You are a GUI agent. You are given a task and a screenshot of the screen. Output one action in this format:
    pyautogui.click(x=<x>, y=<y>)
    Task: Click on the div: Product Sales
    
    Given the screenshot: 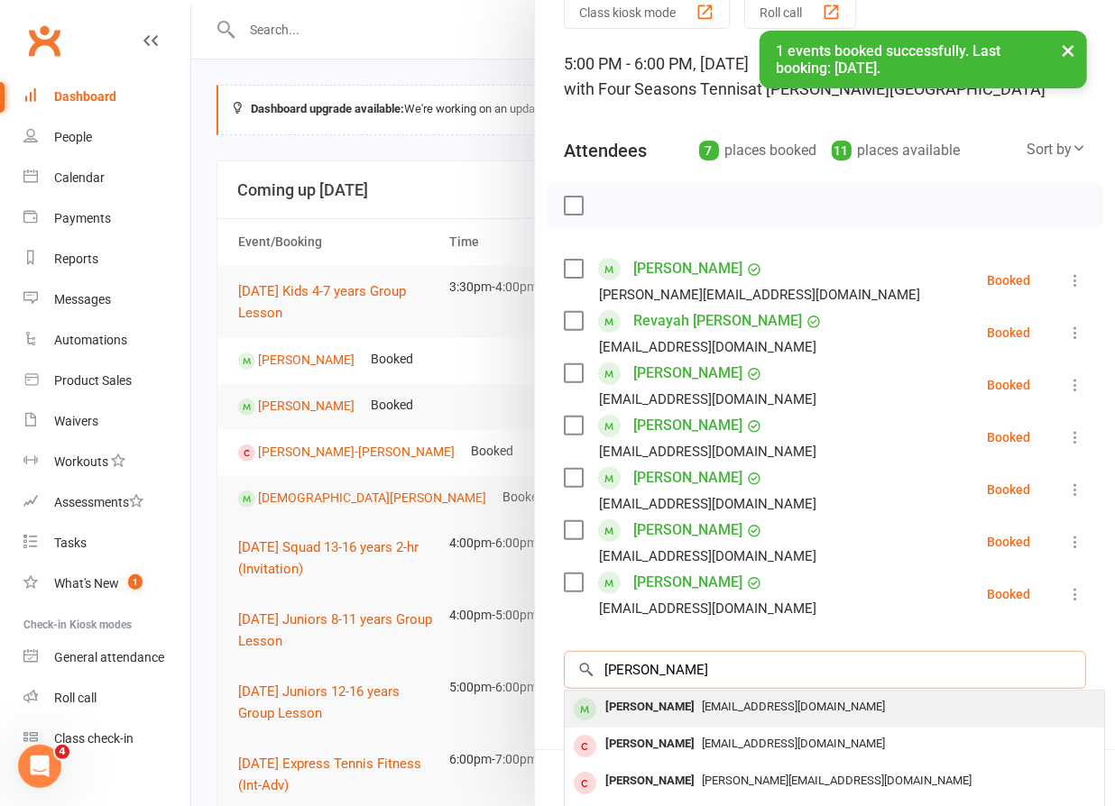 What is the action you would take?
    pyautogui.click(x=93, y=381)
    